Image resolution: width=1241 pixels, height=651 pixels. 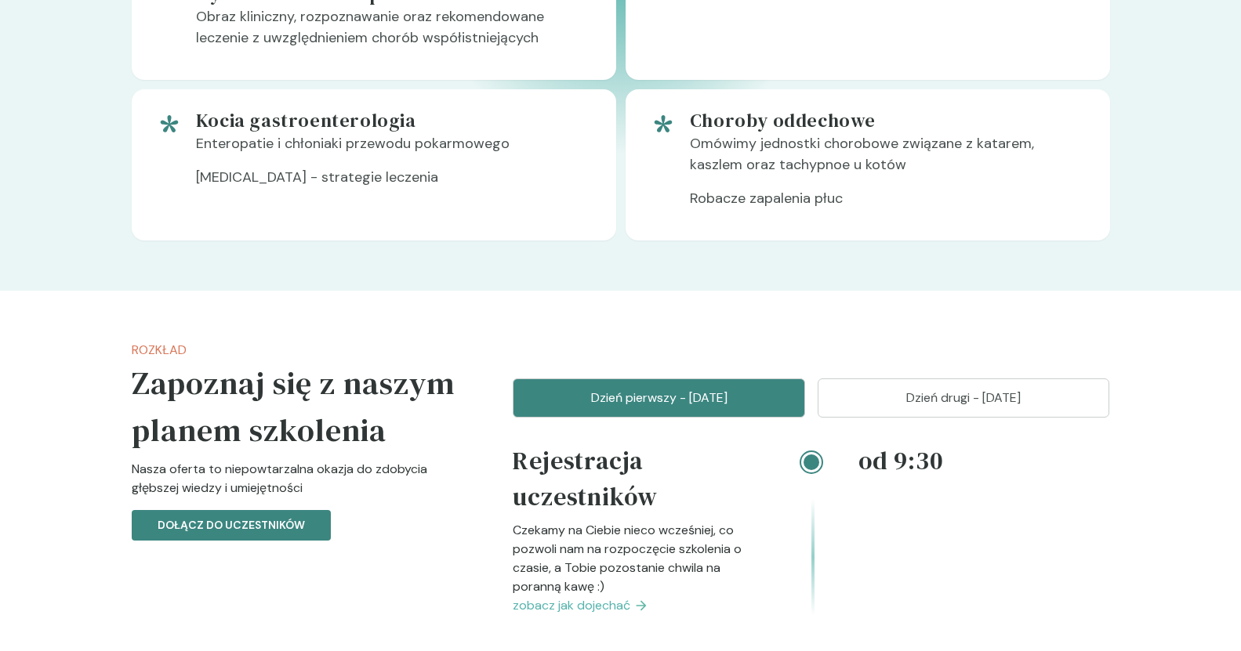 I want to click on p: Nasza oferta to niepowtarzalna okazja do zdobycia głębszej wiedzy i umiejętności, so click(x=297, y=485).